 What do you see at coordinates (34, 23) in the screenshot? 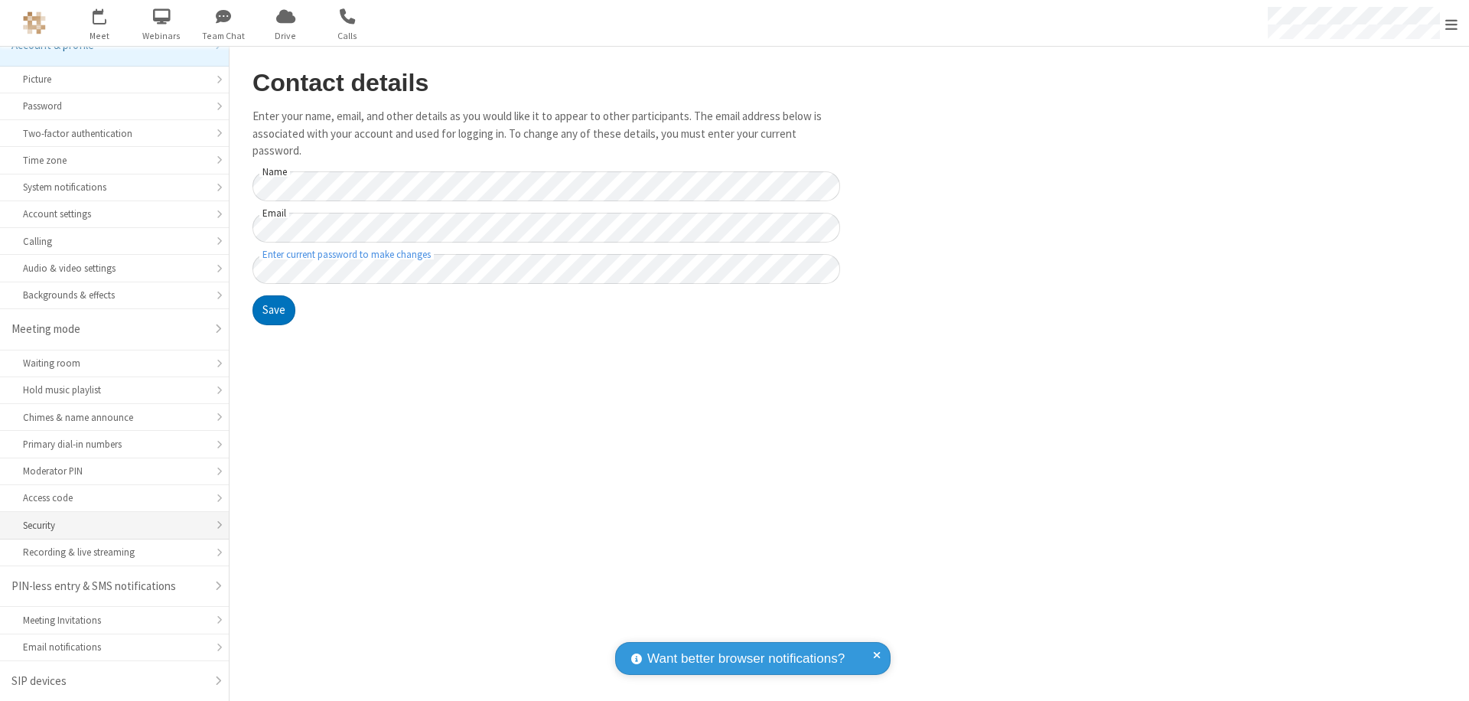
I see `img: QA Selenium DO NOT DELETE OR CHANGE` at bounding box center [34, 23].